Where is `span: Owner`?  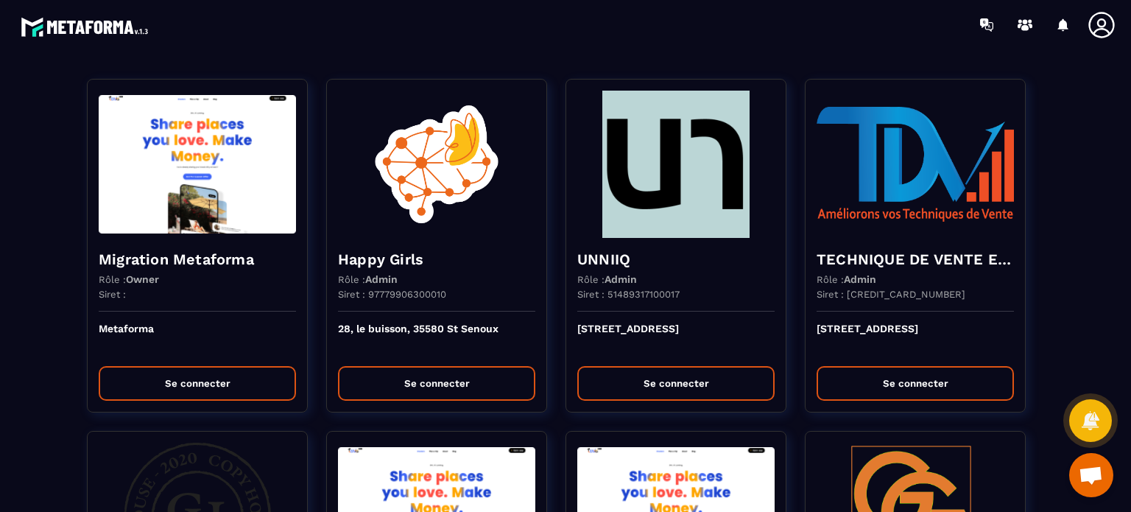
span: Owner is located at coordinates (142, 279).